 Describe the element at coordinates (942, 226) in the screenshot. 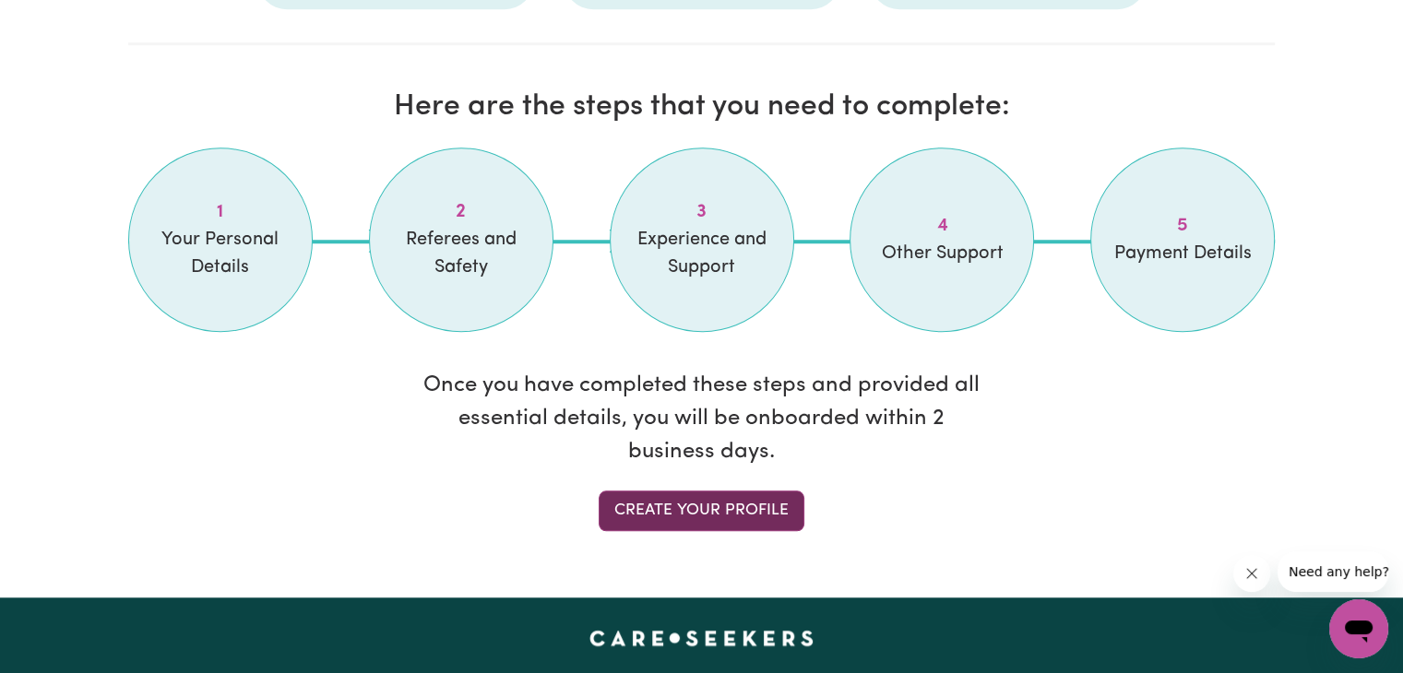

I see `span: Step 4` at that location.